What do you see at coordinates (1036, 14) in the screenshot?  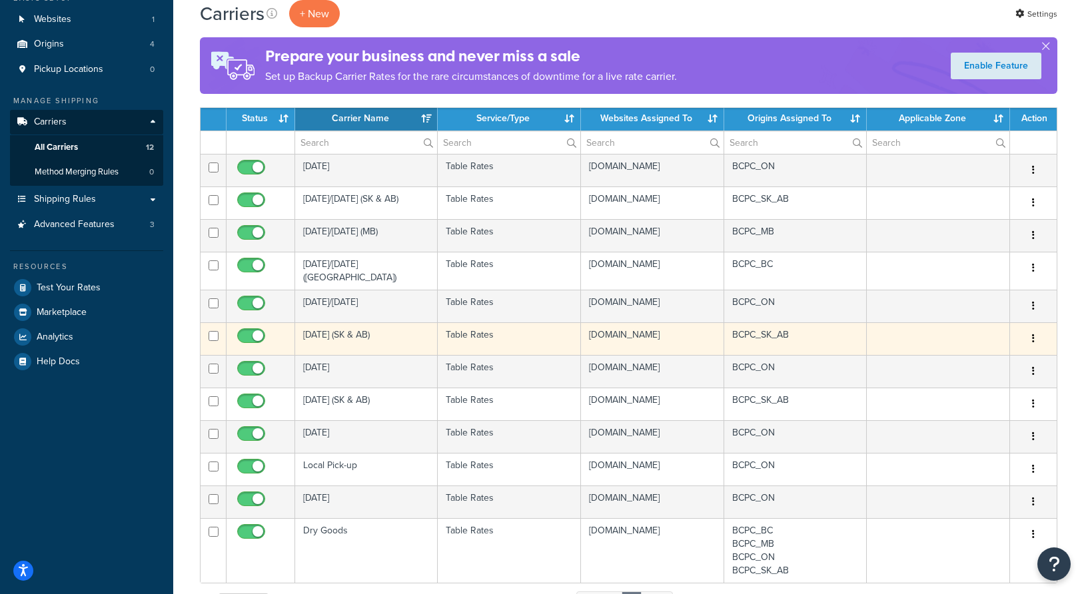 I see `a: Settings` at bounding box center [1036, 14].